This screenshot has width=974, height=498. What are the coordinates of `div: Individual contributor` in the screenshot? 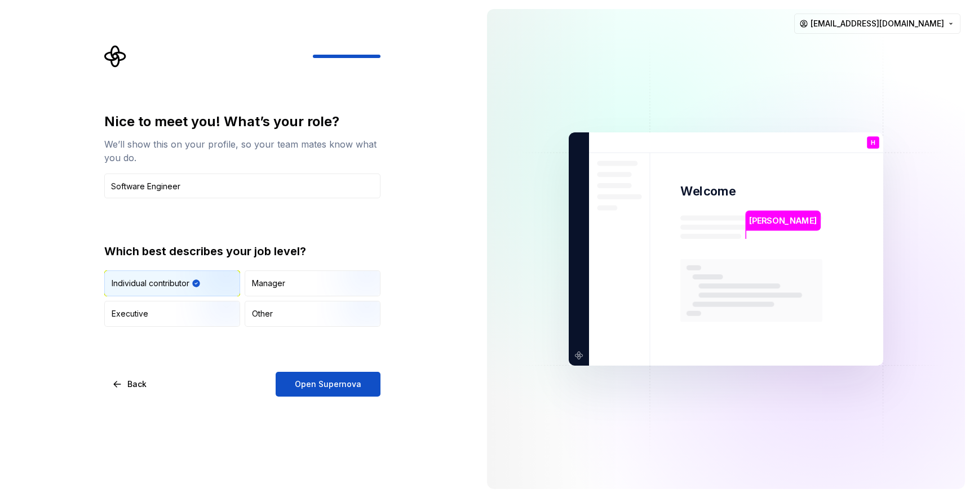 It's located at (150, 283).